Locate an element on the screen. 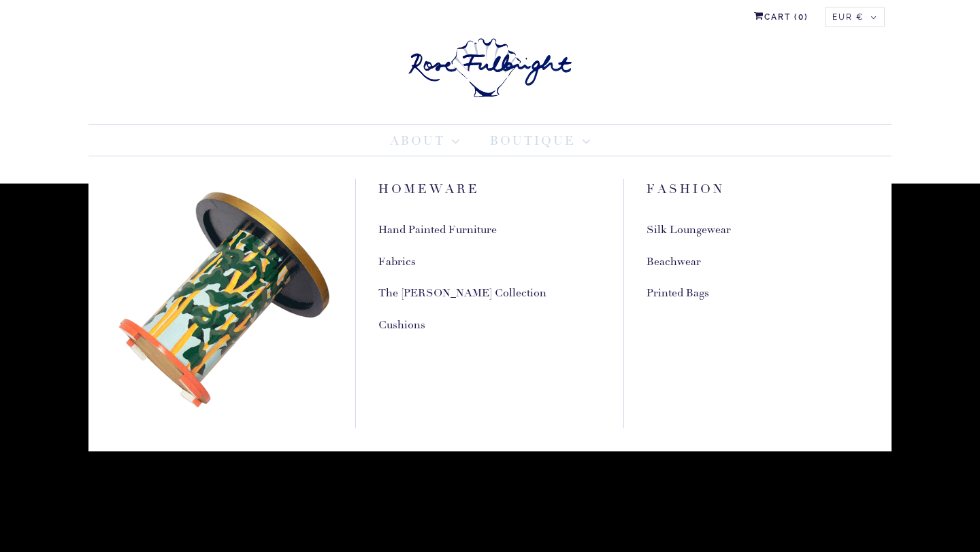 This screenshot has width=980, height=552. a: Cart (0) is located at coordinates (781, 17).